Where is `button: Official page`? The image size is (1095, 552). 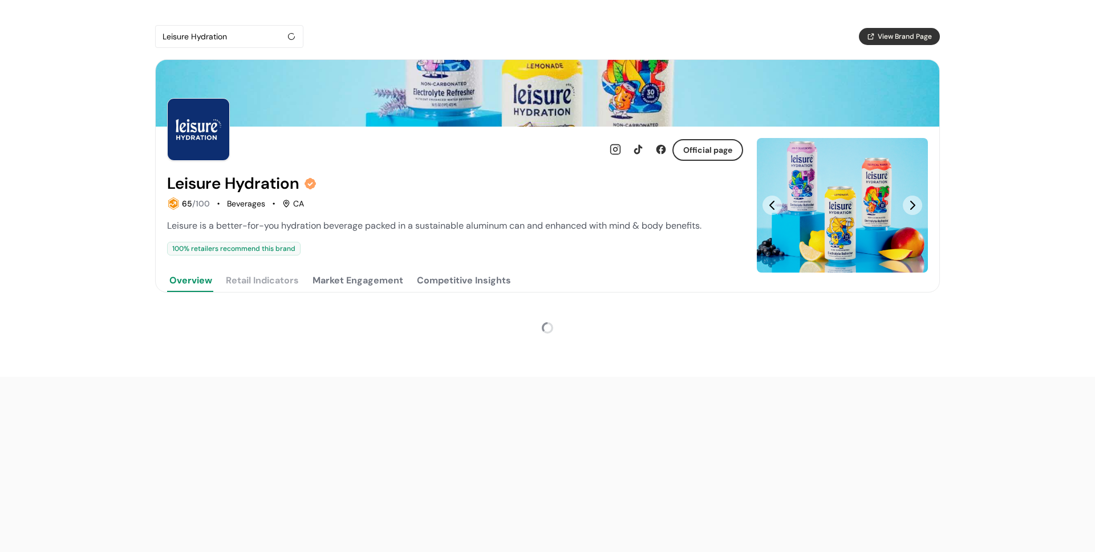
button: Official page is located at coordinates (708, 150).